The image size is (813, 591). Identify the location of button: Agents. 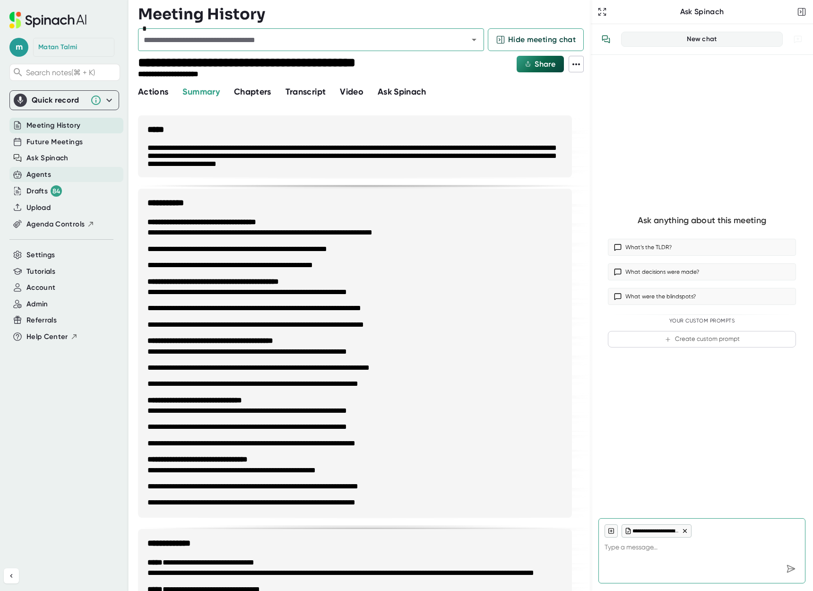
(39, 174).